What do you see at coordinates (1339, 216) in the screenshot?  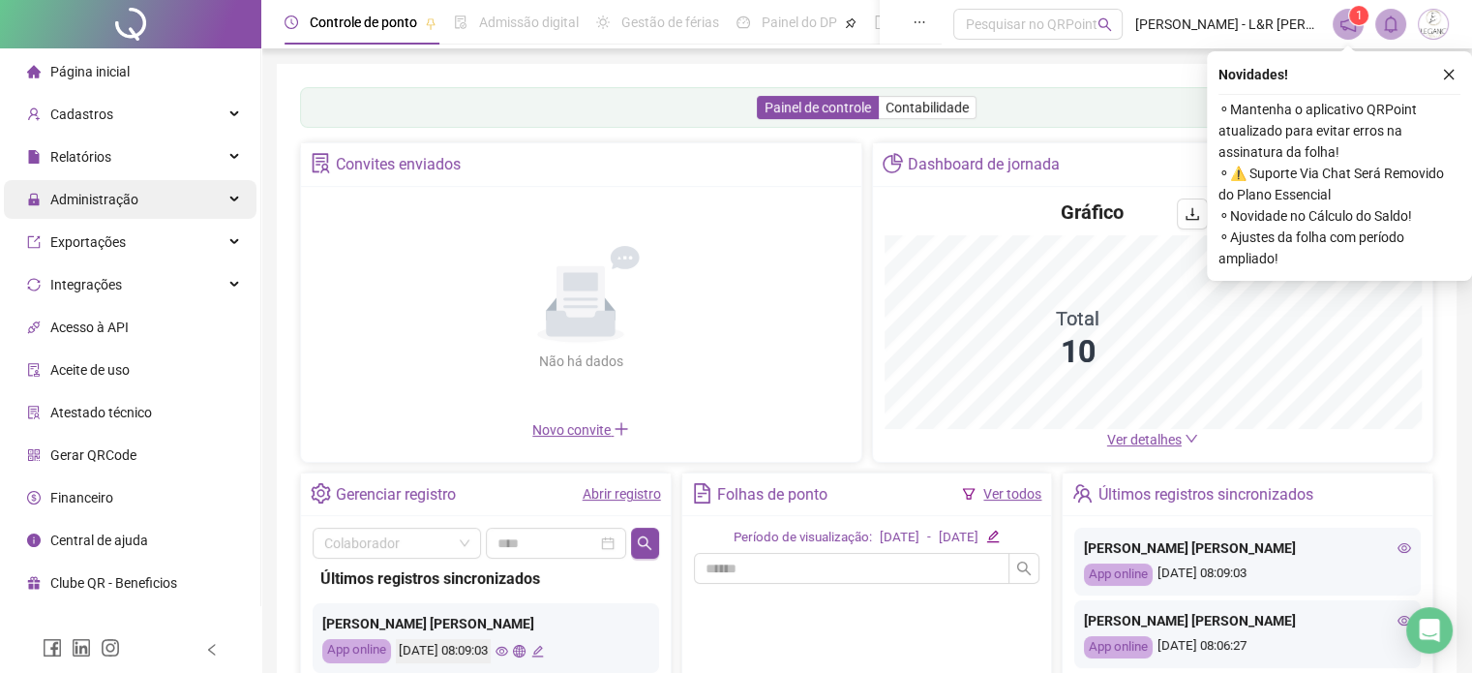 I see `span: ⚬ Novidade no Cálculo do Saldo!` at bounding box center [1339, 216].